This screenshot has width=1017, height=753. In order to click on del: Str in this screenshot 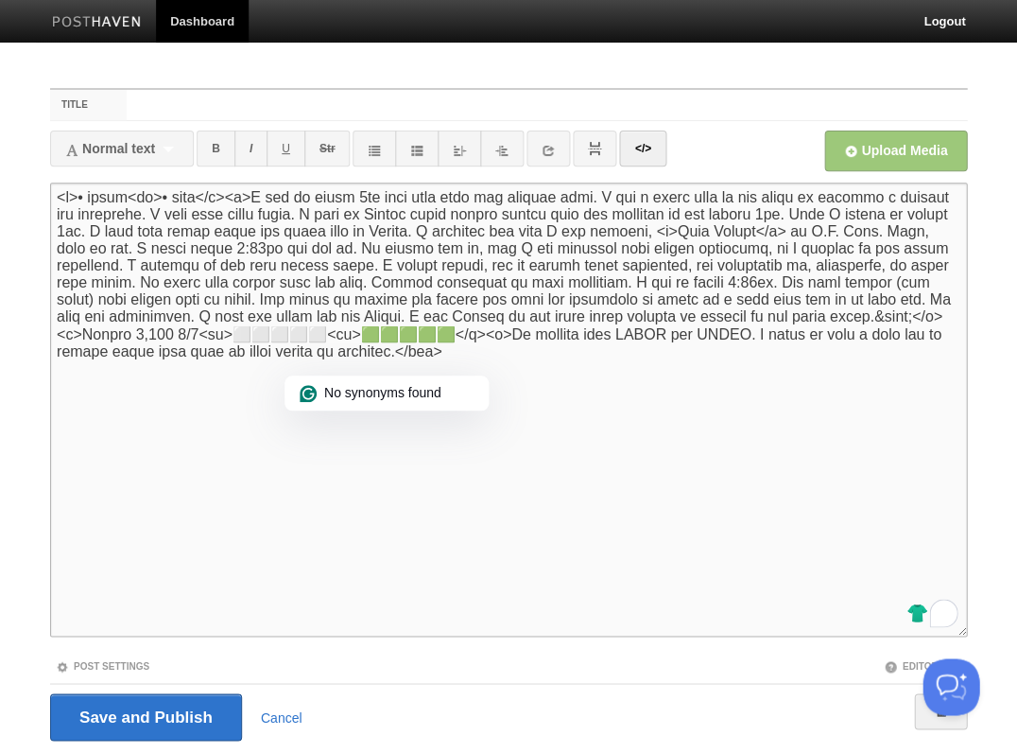, I will do `click(327, 148)`.